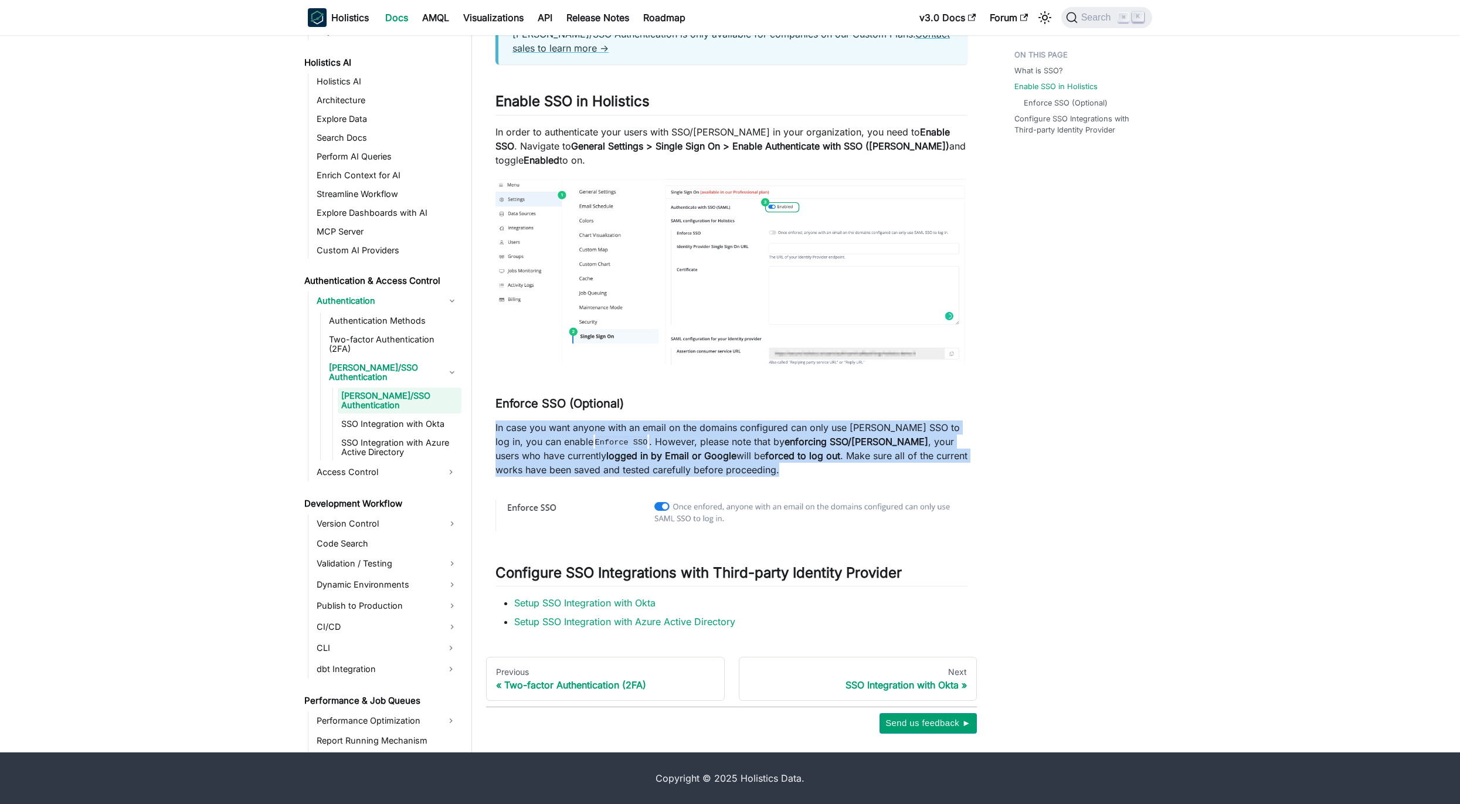 This screenshot has height=804, width=1460. What do you see at coordinates (858, 679) in the screenshot?
I see `a: NextSSO Integration with Okta` at bounding box center [858, 679].